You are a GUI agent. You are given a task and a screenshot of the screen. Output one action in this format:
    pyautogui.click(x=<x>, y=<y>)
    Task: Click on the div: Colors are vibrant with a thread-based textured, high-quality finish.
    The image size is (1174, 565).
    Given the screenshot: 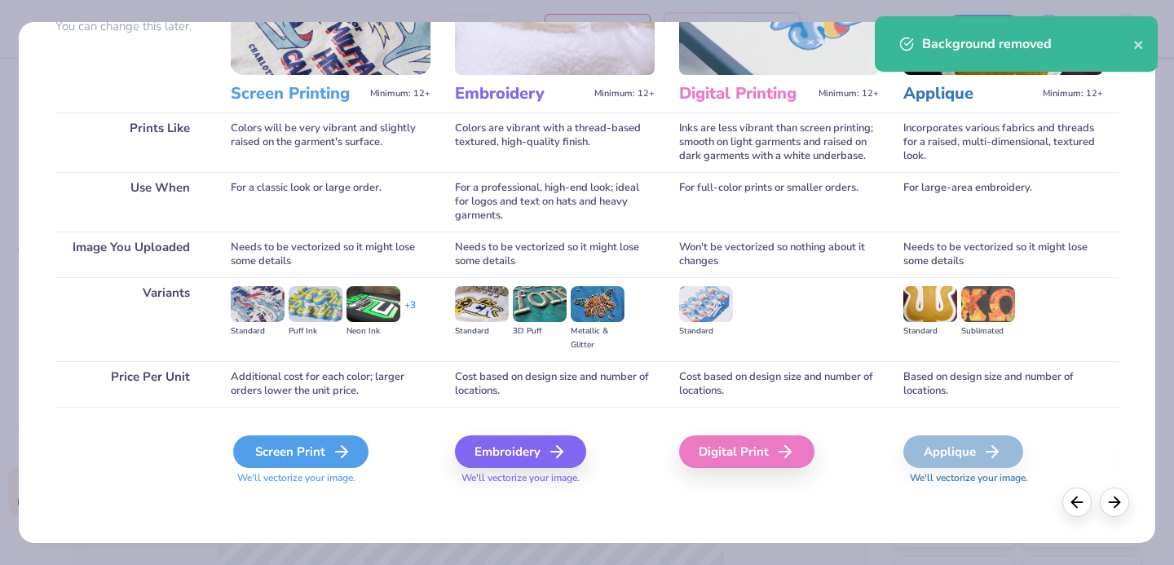 What is the action you would take?
    pyautogui.click(x=555, y=142)
    